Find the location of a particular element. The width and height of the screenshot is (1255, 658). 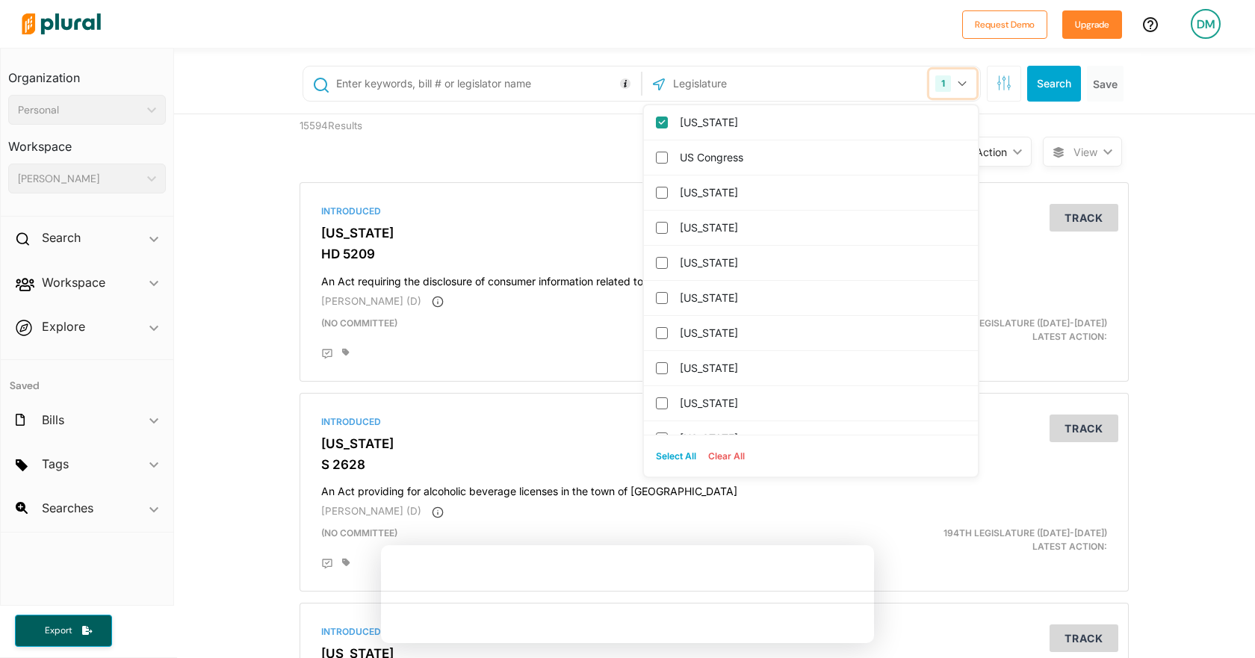

h3: S 2628 is located at coordinates (714, 465).